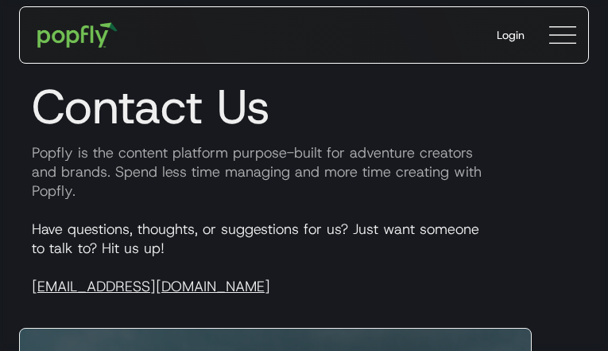  I want to click on p: Have questions, thoughts, or suggestions for us? Just want someone to talk to? Hit us up!, so click(304, 258).